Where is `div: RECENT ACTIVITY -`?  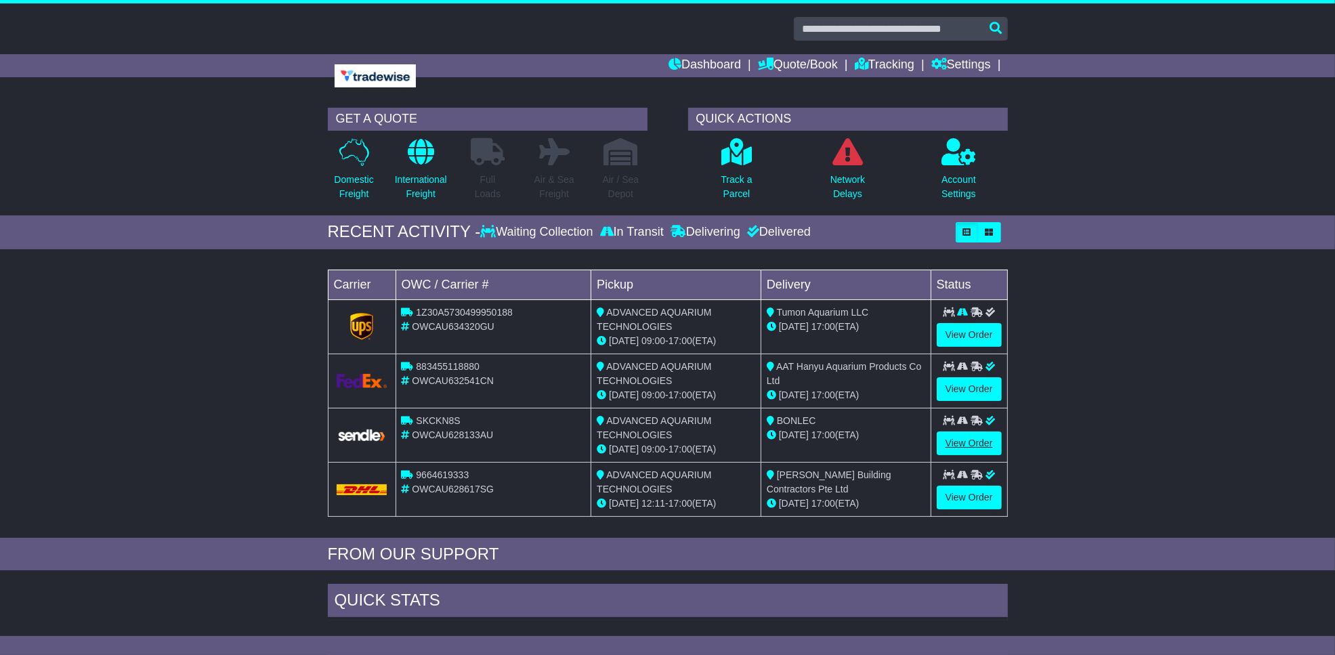
div: RECENT ACTIVITY - is located at coordinates (404, 232).